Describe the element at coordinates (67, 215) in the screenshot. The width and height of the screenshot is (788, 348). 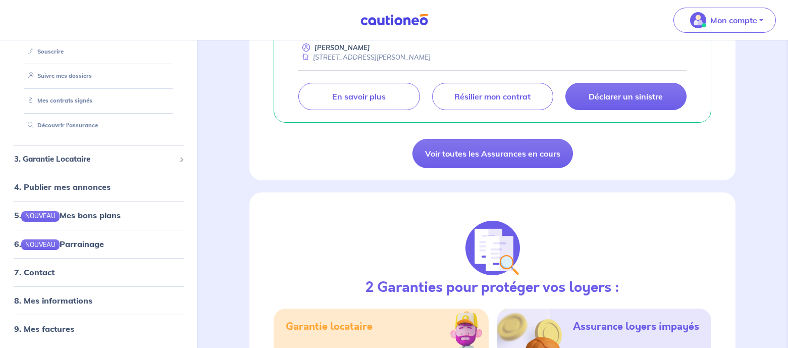
I see `a: 5.NOUVEAUMes bons plans` at that location.